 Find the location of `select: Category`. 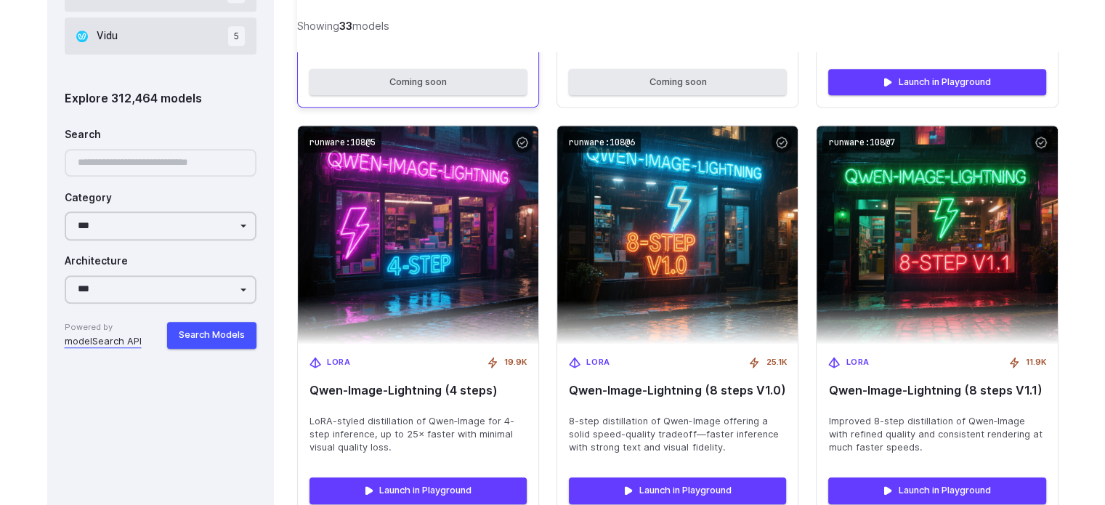

select: Category is located at coordinates (161, 225).